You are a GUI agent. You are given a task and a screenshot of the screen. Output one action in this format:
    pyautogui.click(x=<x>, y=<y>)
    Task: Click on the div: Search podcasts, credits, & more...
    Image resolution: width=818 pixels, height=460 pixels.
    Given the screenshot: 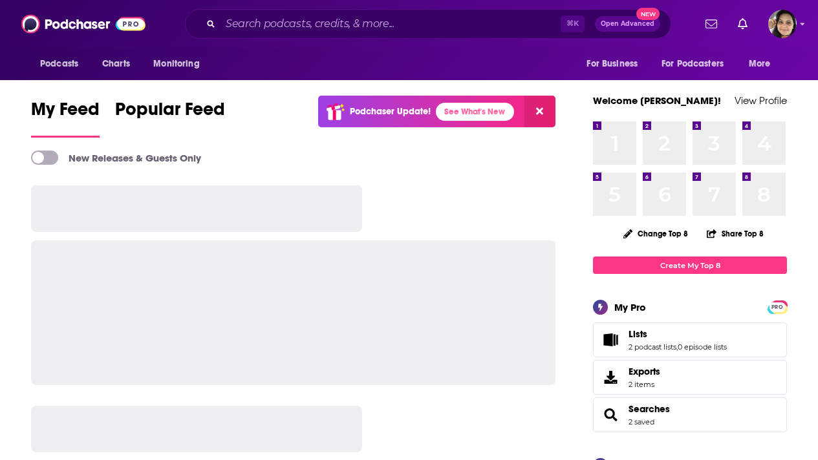 What is the action you would take?
    pyautogui.click(x=428, y=24)
    